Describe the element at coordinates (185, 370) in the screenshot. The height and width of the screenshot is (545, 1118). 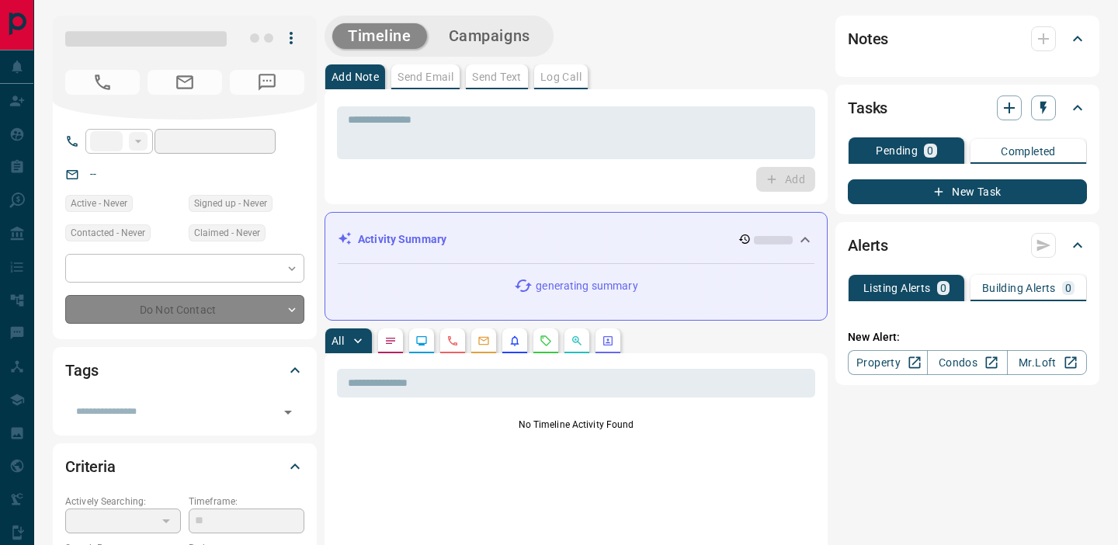
I see `div: Tags` at that location.